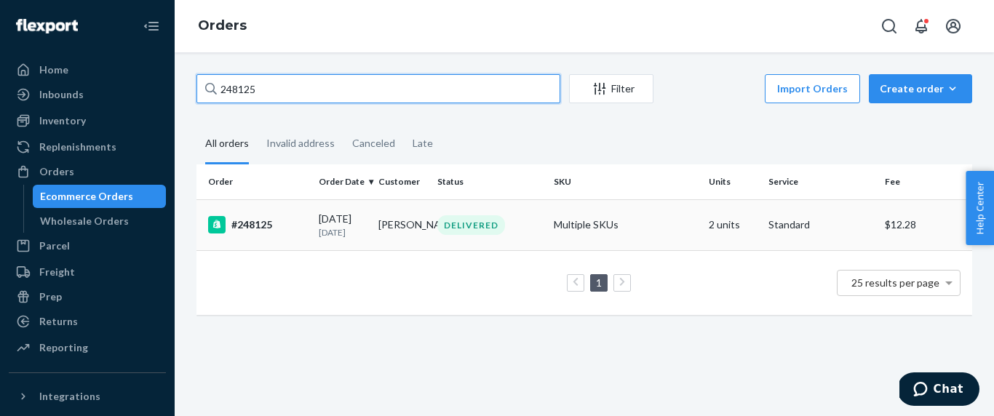  Describe the element at coordinates (821, 182) in the screenshot. I see `th: Service` at that location.